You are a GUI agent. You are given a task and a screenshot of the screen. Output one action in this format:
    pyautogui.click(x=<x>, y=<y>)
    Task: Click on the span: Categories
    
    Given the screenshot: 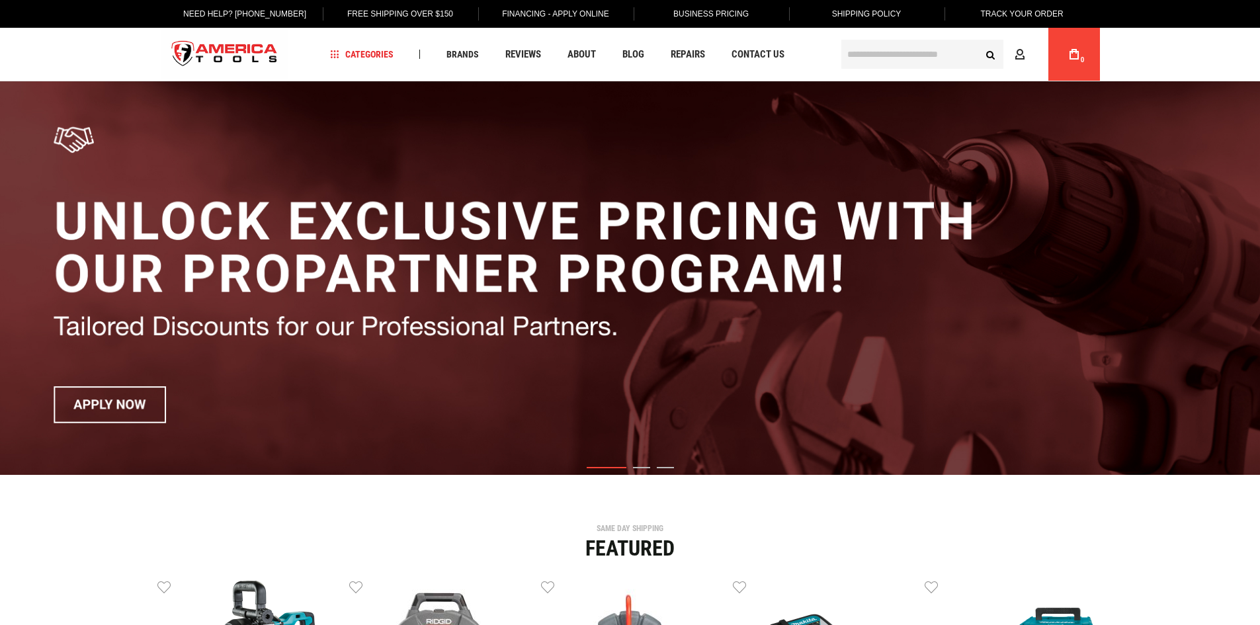 What is the action you would take?
    pyautogui.click(x=362, y=54)
    